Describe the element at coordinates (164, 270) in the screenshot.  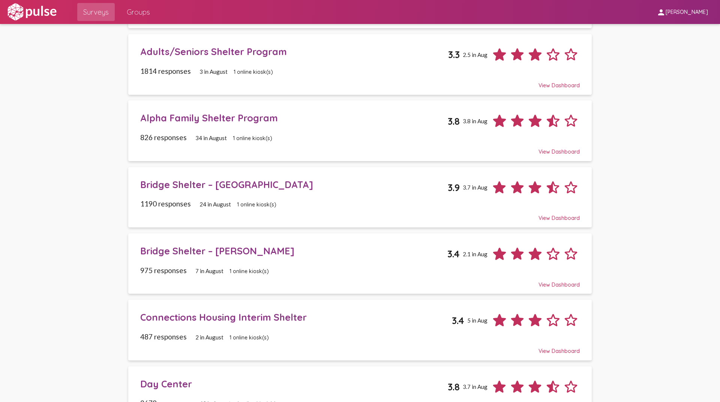
I see `span: 975 responses` at that location.